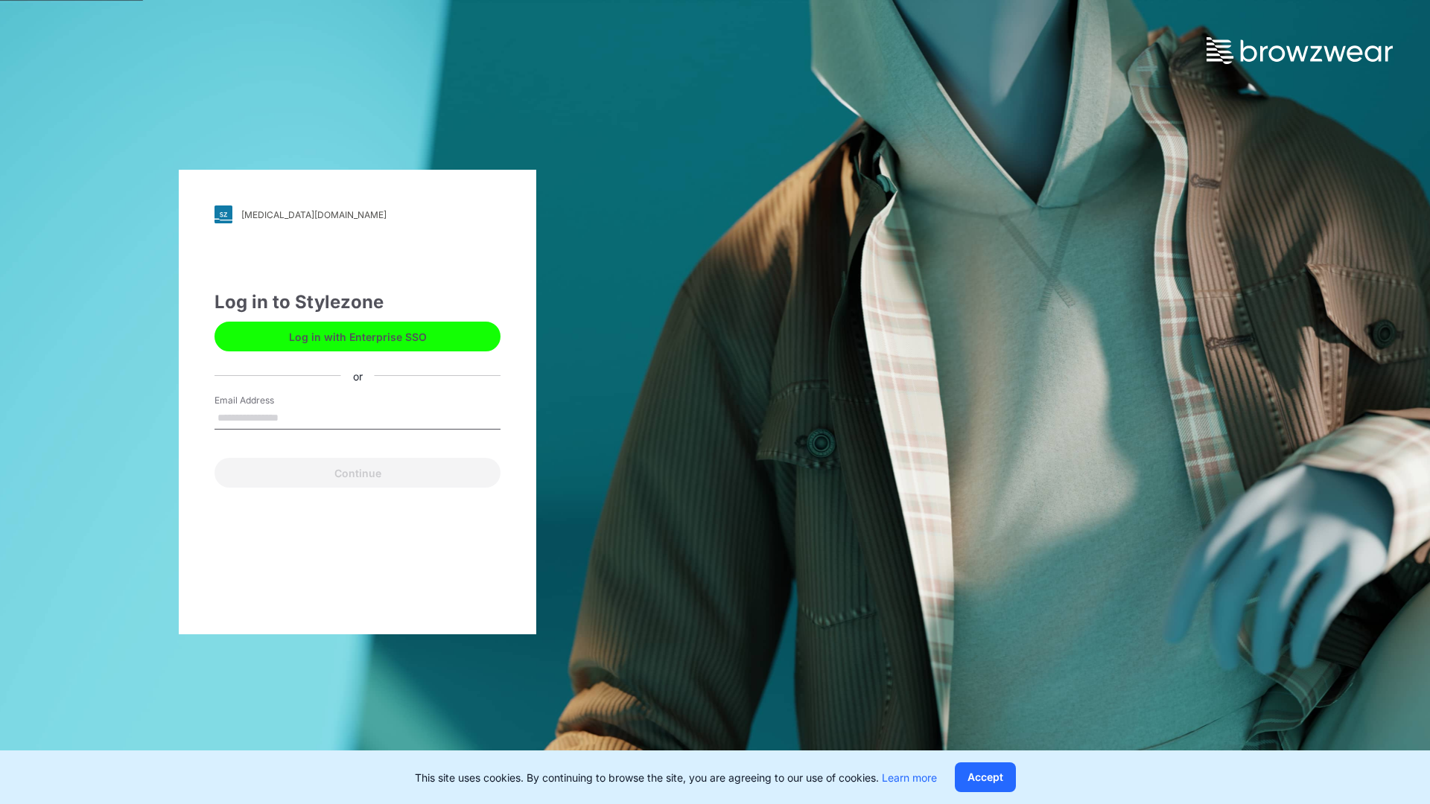 The image size is (1430, 804). Describe the element at coordinates (985, 778) in the screenshot. I see `button: Accept` at that location.